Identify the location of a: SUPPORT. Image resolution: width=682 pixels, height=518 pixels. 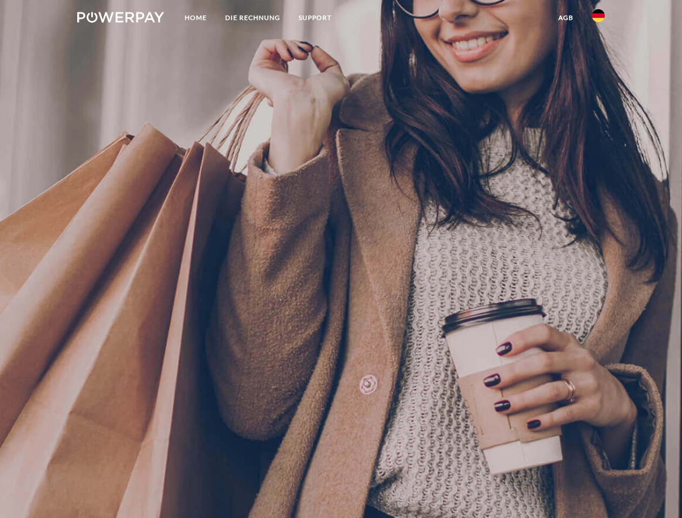
(315, 18).